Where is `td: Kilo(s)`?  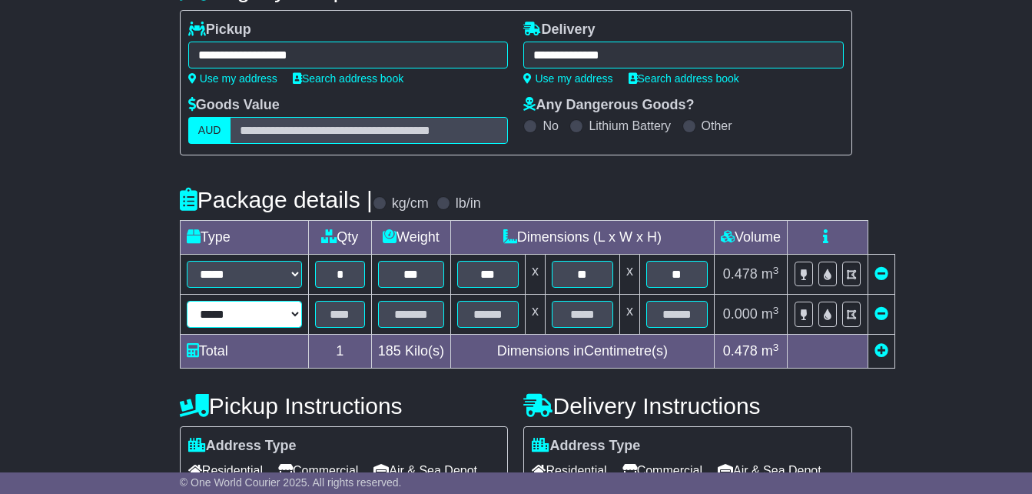 td: Kilo(s) is located at coordinates (410, 351).